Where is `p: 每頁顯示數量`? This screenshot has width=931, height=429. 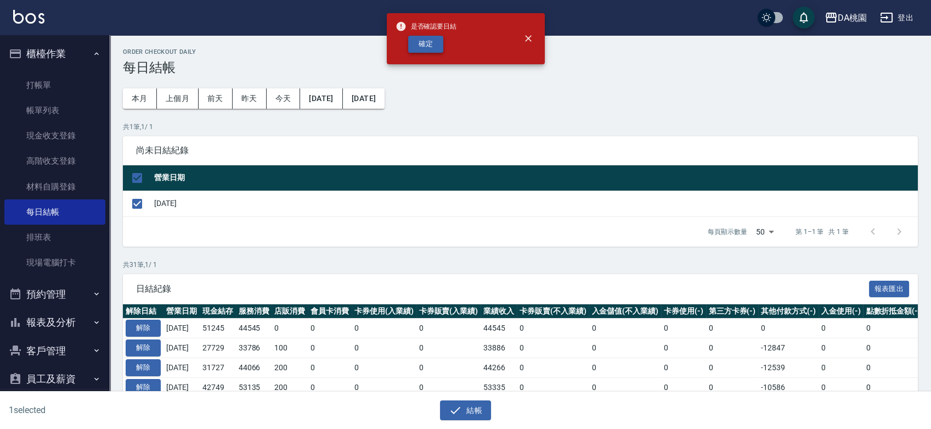 p: 每頁顯示數量 is located at coordinates (728, 232).